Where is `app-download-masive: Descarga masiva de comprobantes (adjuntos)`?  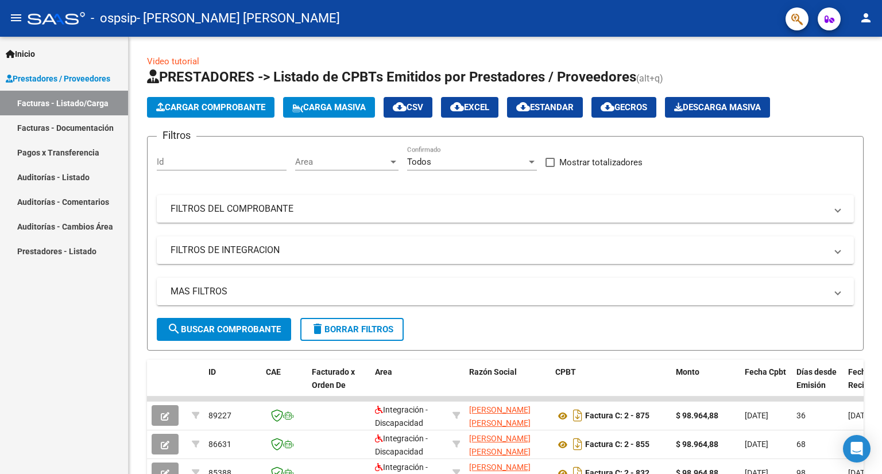 app-download-masive: Descarga masiva de comprobantes (adjuntos) is located at coordinates (717, 107).